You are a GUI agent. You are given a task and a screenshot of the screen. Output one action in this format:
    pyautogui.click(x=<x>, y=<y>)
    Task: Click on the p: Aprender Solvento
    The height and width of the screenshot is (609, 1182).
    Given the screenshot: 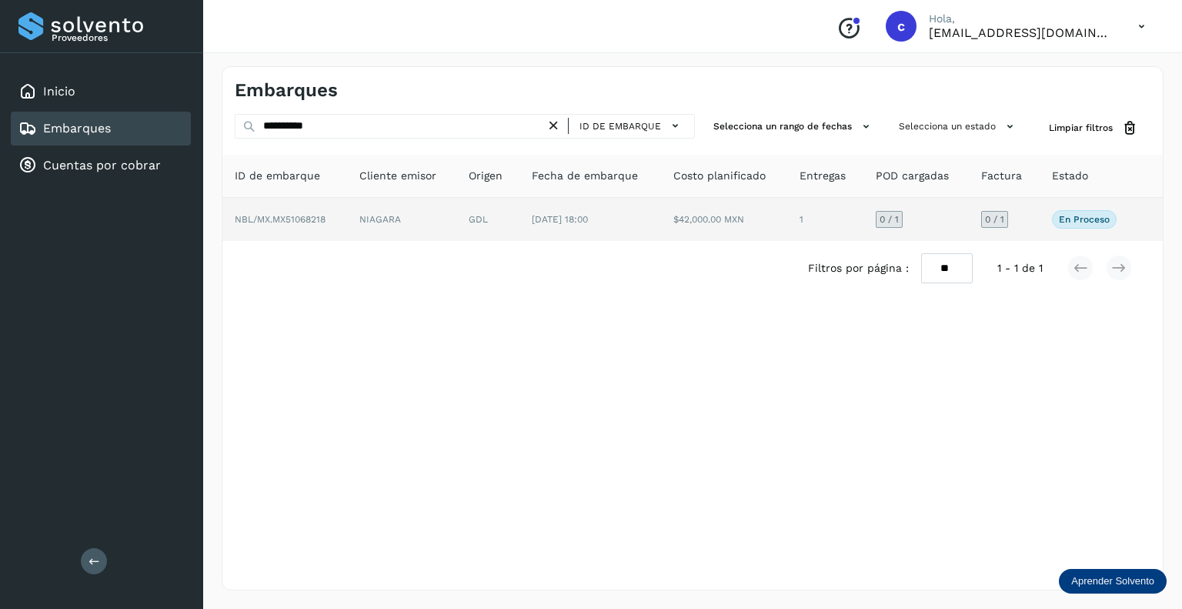 What is the action you would take?
    pyautogui.click(x=1113, y=581)
    